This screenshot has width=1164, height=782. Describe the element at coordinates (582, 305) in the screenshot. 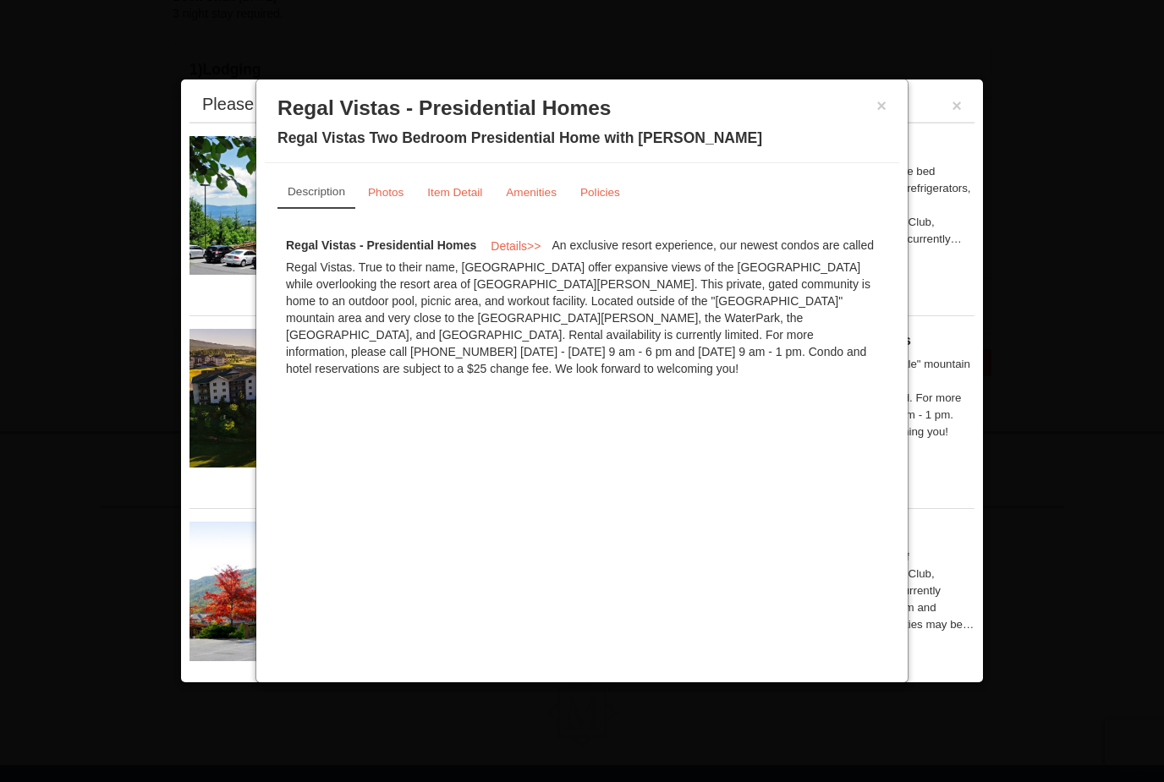

I see `div: An exclusive resort experience, our newest condos are called Regal Vistas. True to their name, [G...` at that location.